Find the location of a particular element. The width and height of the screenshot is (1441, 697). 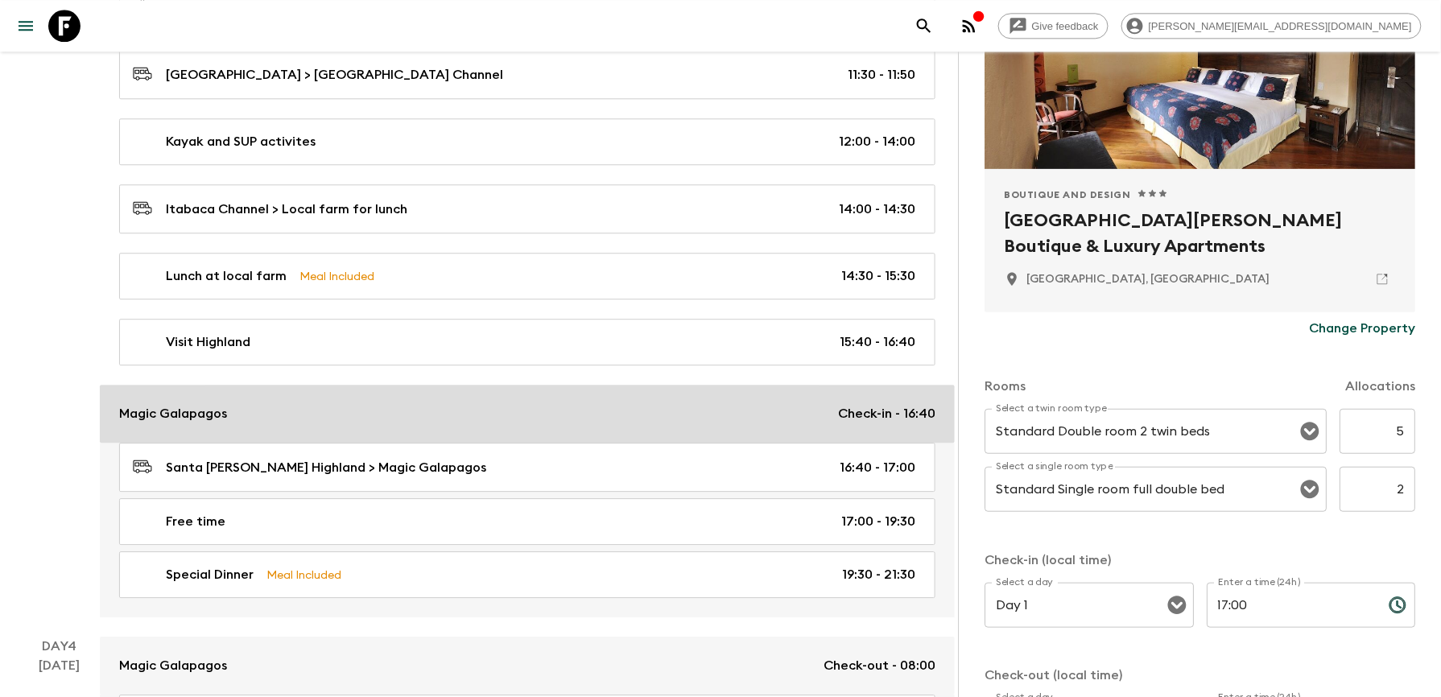

p: Lunch at local farm is located at coordinates (226, 276).